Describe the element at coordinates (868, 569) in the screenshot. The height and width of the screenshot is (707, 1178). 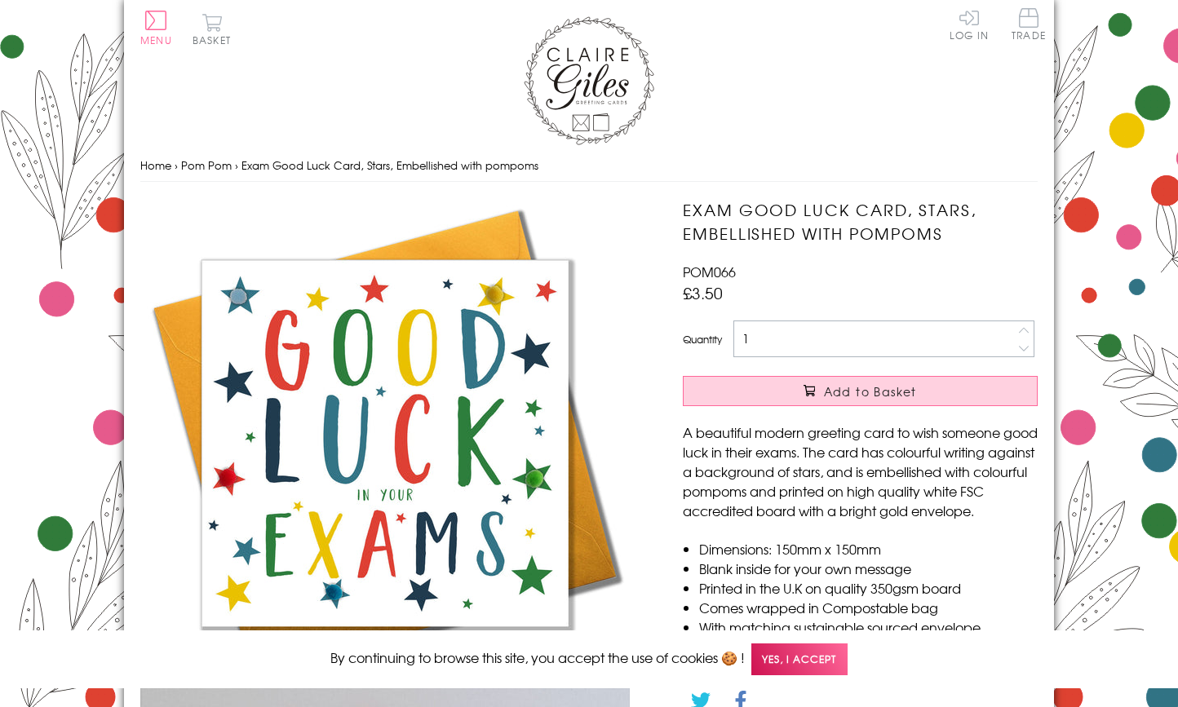
I see `li: Blank inside for your own message` at that location.